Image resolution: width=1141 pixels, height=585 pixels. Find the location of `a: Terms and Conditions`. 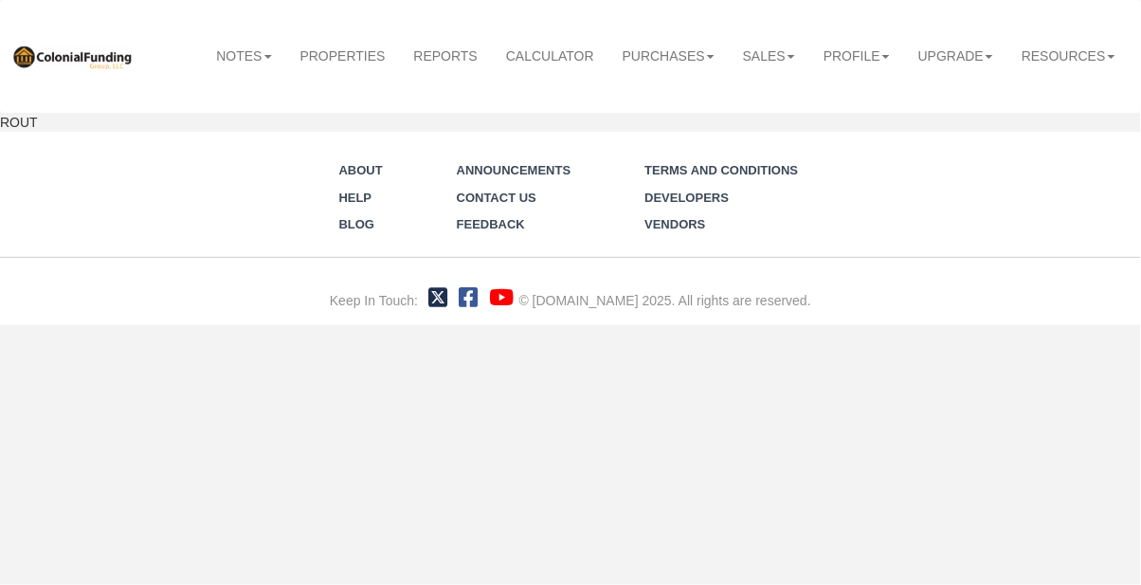

a: Terms and Conditions is located at coordinates (721, 170).